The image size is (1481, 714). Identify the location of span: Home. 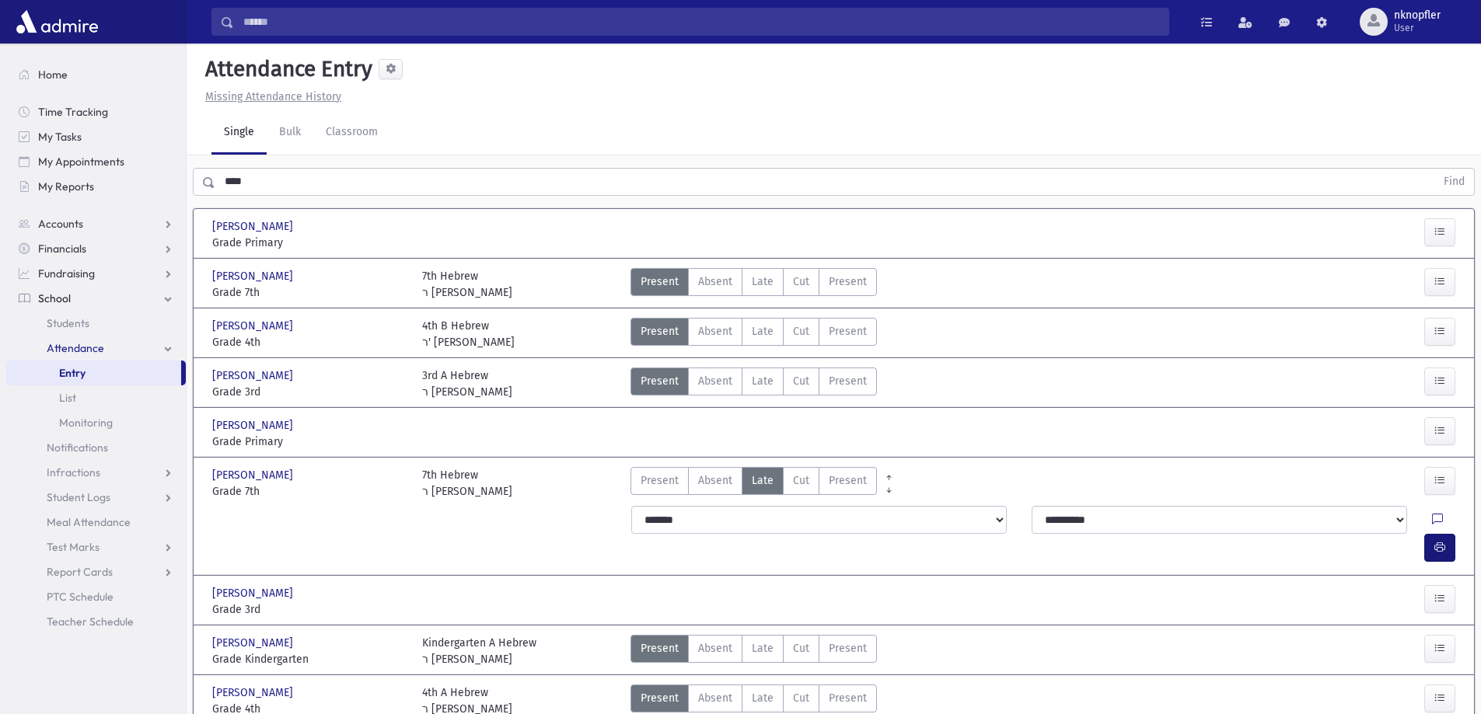
(53, 75).